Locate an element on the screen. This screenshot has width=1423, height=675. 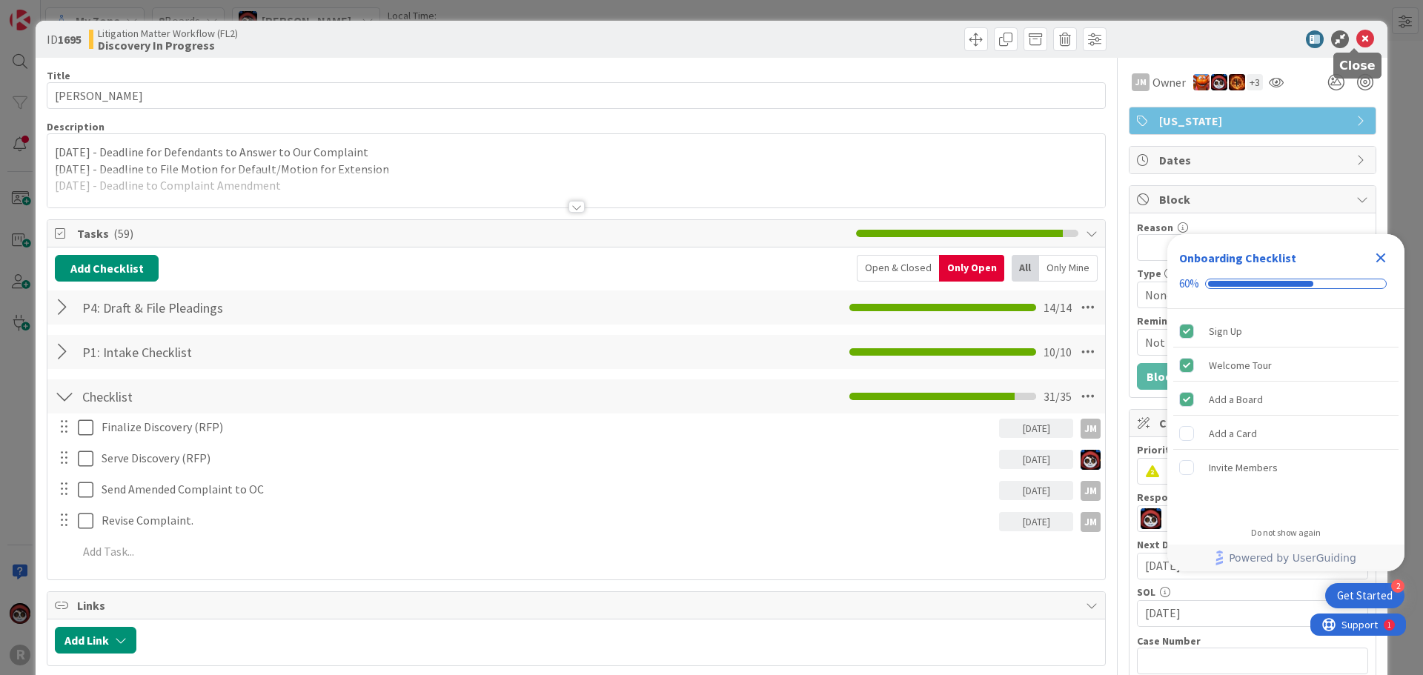
span: Custom Fields is located at coordinates (1254, 423).